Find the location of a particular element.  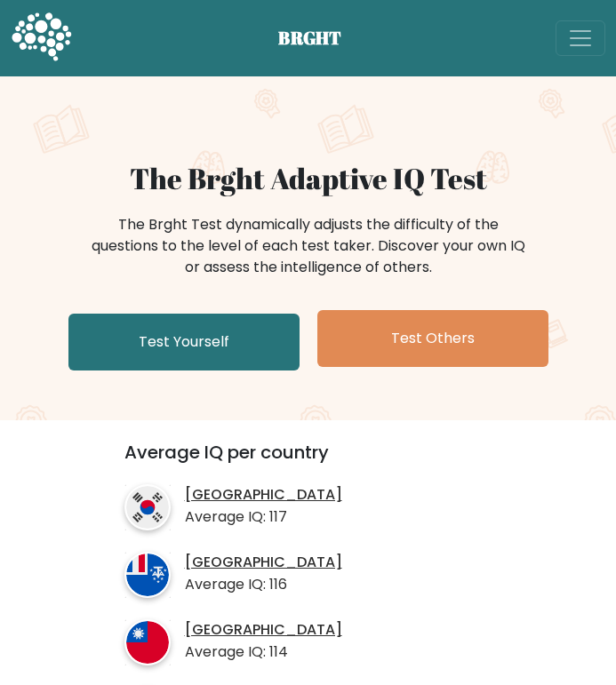

button: Toggle navigation is located at coordinates (580, 38).